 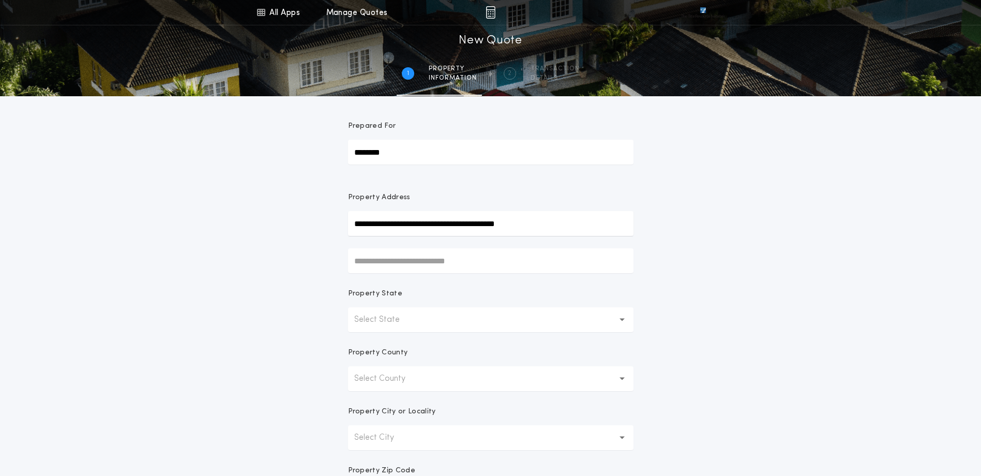 I want to click on p: Property State, so click(x=375, y=294).